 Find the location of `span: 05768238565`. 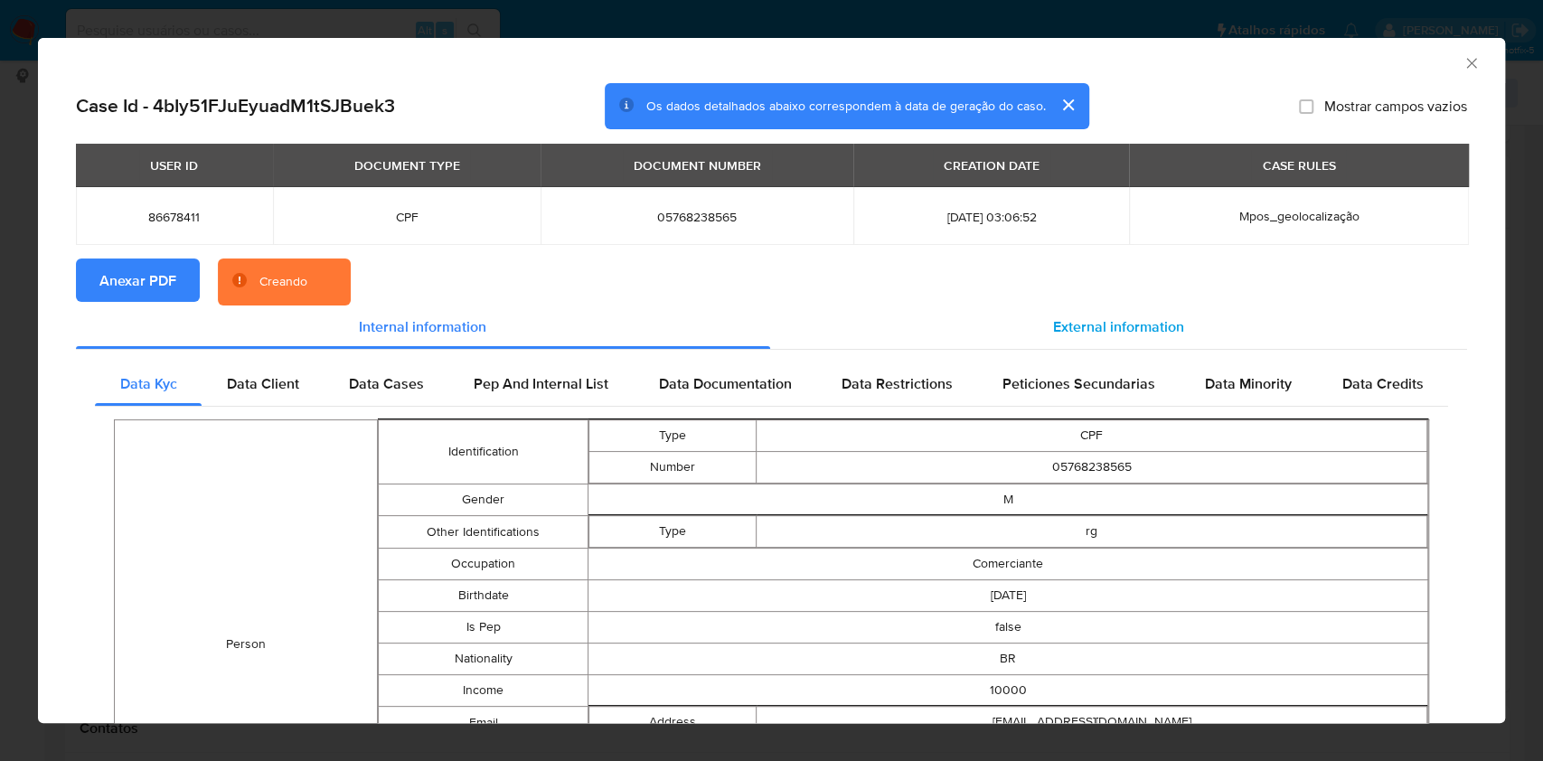

span: 05768238565 is located at coordinates (697, 217).